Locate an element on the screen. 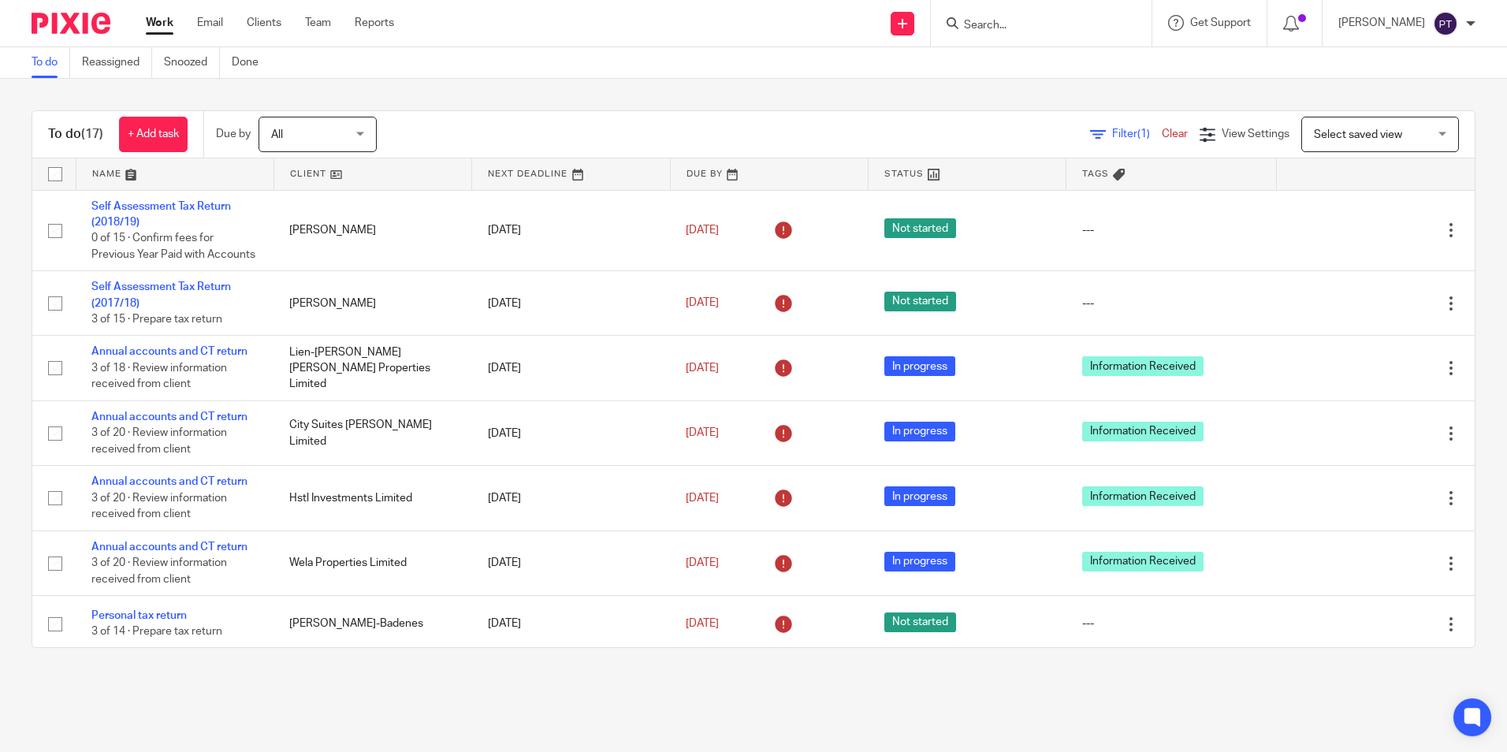  span: 3 of 15 · Prepare tax return is located at coordinates (157, 319).